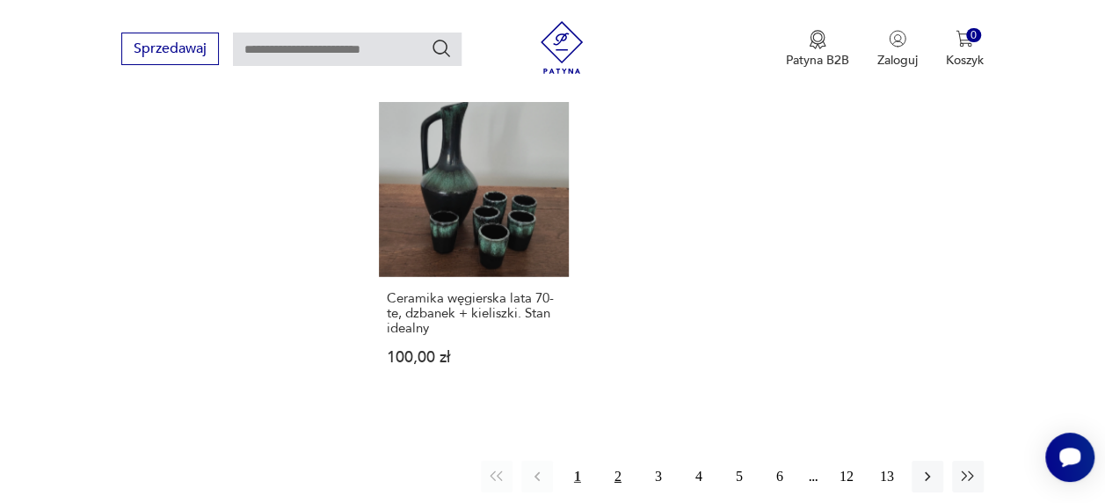  I want to click on button: 12, so click(846, 476).